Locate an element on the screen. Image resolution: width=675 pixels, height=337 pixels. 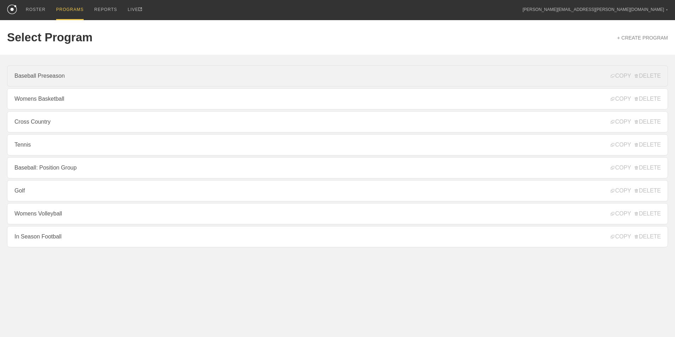
a: Golf is located at coordinates (338, 191).